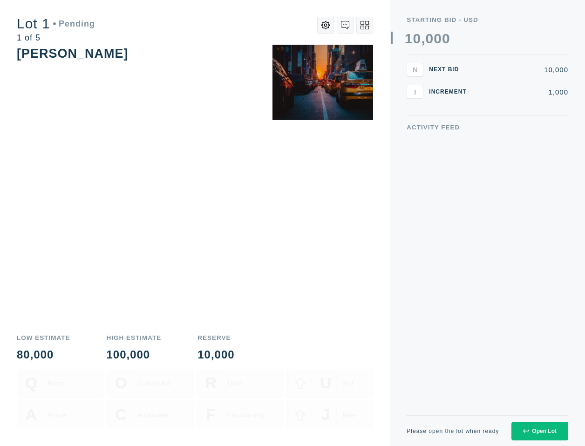 This screenshot has width=585, height=446. I want to click on div: Next Bid, so click(450, 69).